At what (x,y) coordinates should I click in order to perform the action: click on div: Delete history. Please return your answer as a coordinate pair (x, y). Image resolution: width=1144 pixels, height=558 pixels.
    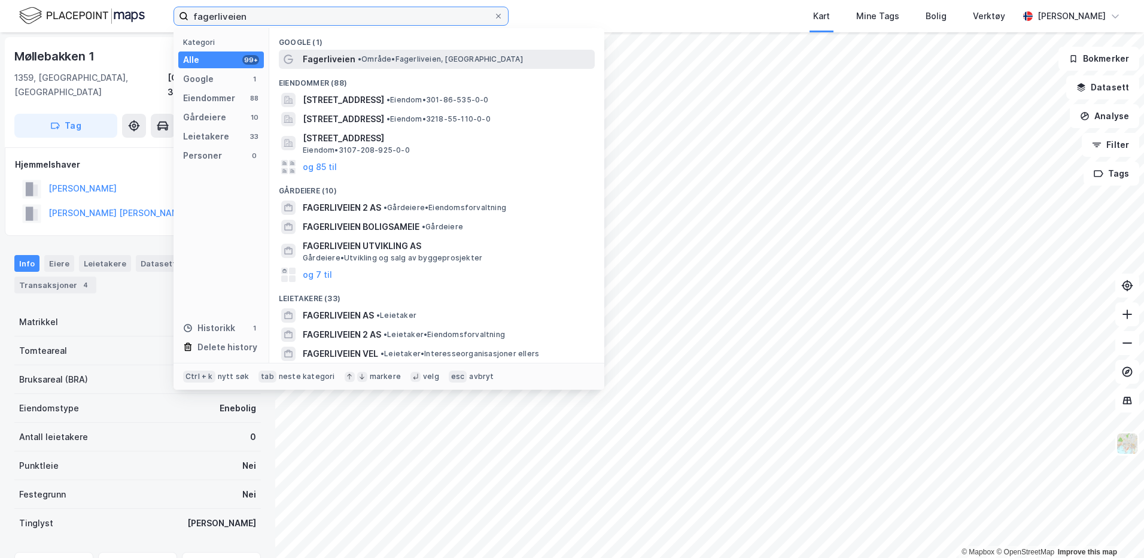
    Looking at the image, I should click on (227, 347).